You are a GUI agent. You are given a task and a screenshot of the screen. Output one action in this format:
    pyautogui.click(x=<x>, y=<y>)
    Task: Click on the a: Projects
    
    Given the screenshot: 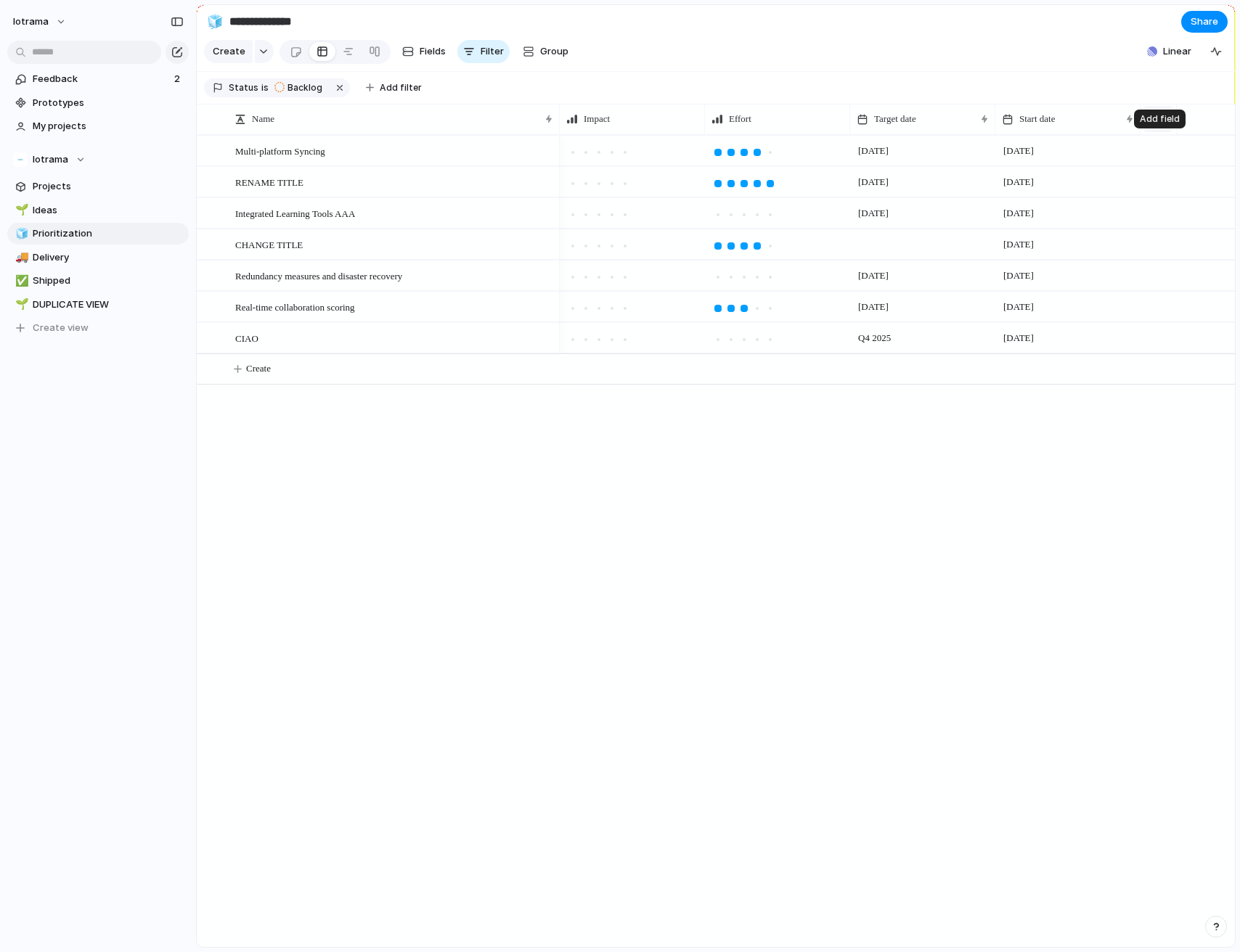 What is the action you would take?
    pyautogui.click(x=98, y=187)
    